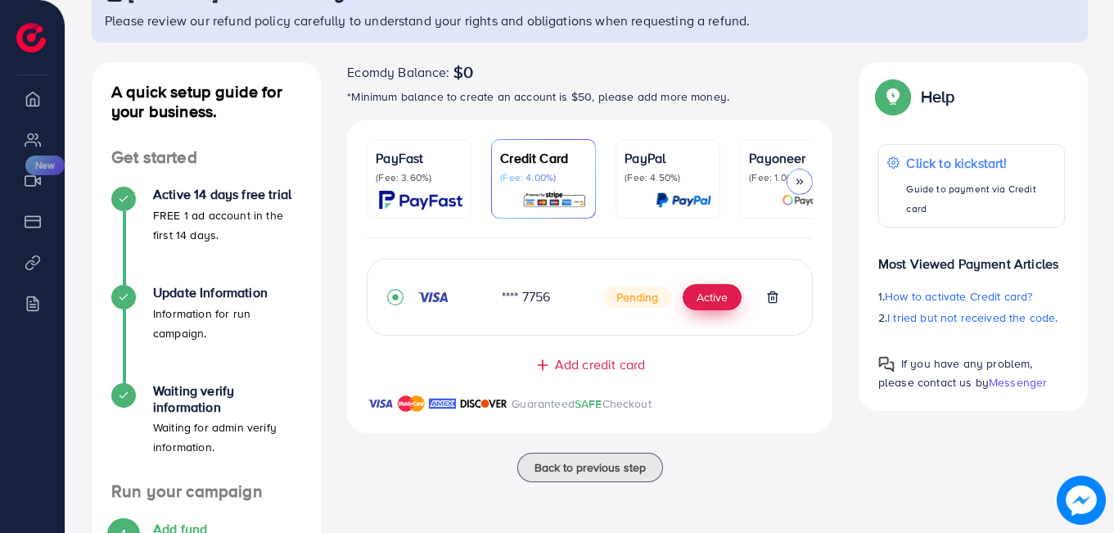  I want to click on p: Guide to payment via Credit card, so click(981, 199).